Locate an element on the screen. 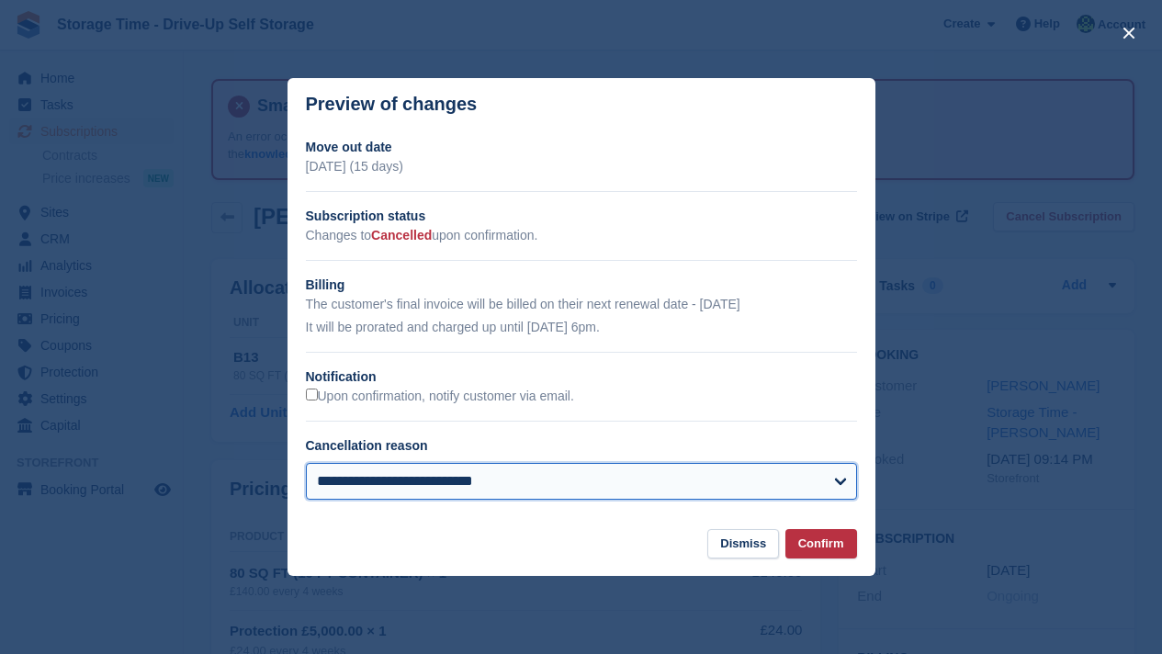  h2: Notification is located at coordinates (582, 377).